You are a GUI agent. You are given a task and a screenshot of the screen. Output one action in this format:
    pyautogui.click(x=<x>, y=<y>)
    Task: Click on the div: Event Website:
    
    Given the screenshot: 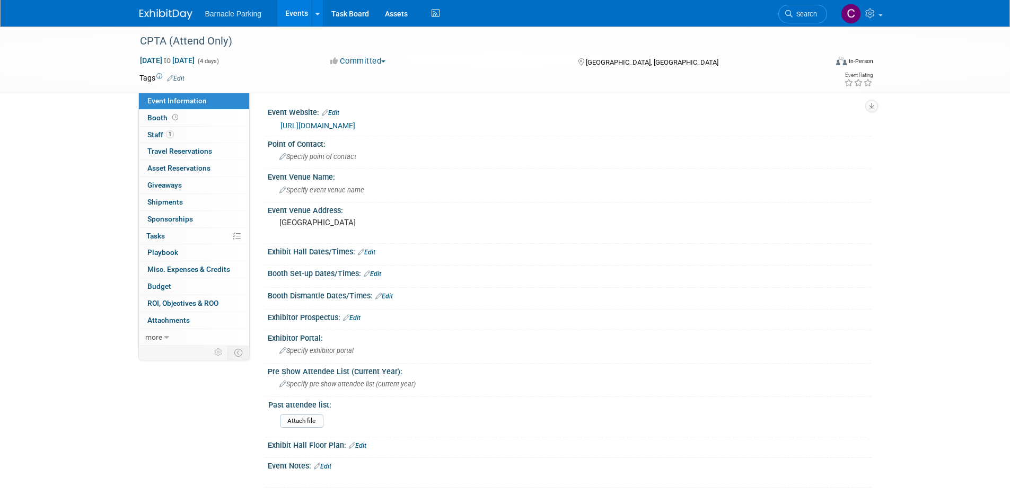 What is the action you would take?
    pyautogui.click(x=569, y=111)
    